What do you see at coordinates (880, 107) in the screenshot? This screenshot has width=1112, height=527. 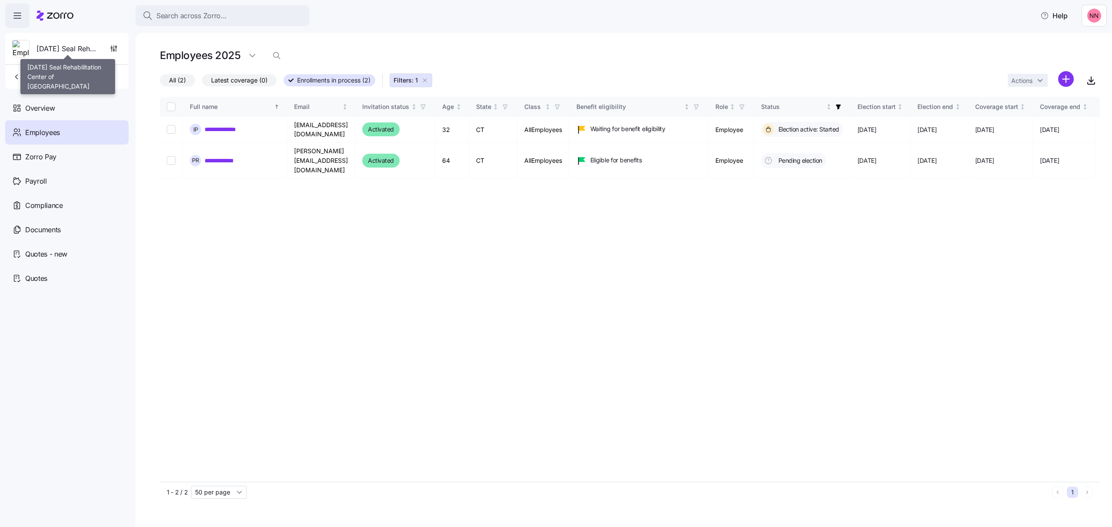 I see `th: Election startNot sorted` at bounding box center [880, 107].